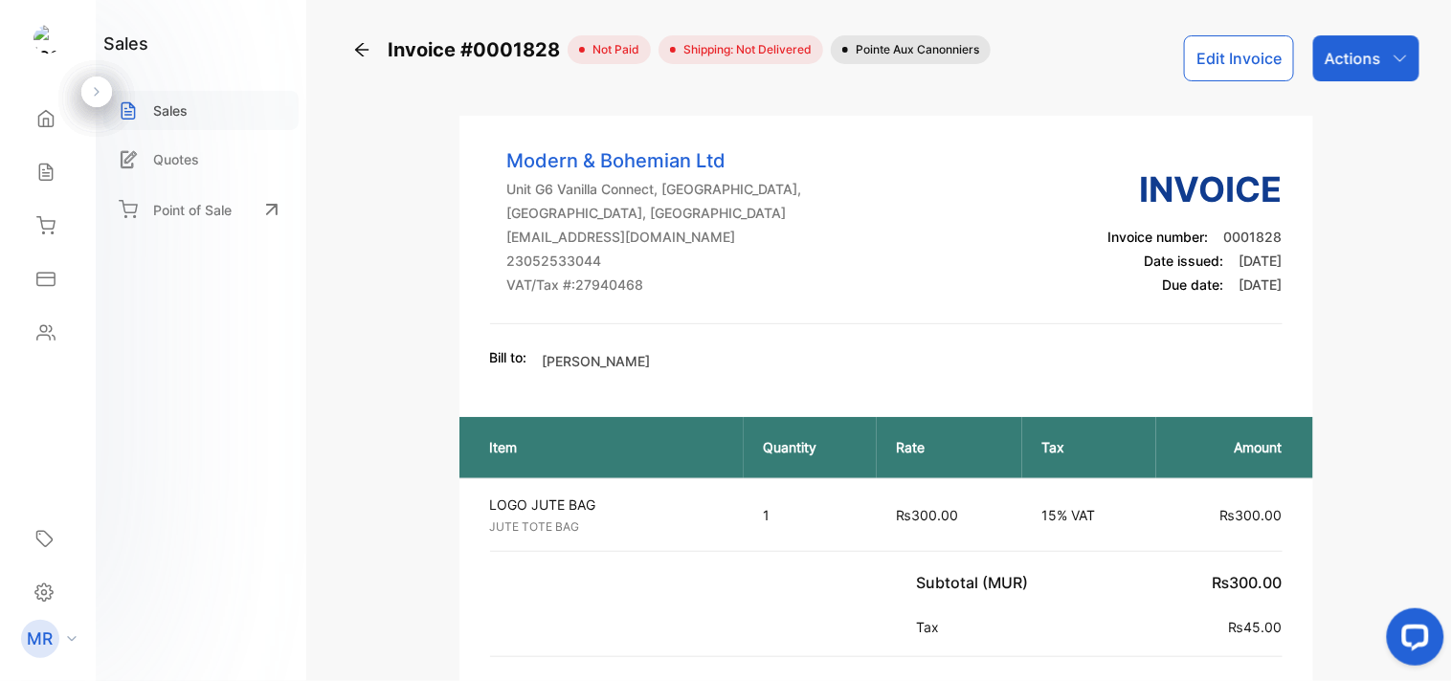 The height and width of the screenshot is (681, 1452). Describe the element at coordinates (201, 110) in the screenshot. I see `a: Sales` at that location.